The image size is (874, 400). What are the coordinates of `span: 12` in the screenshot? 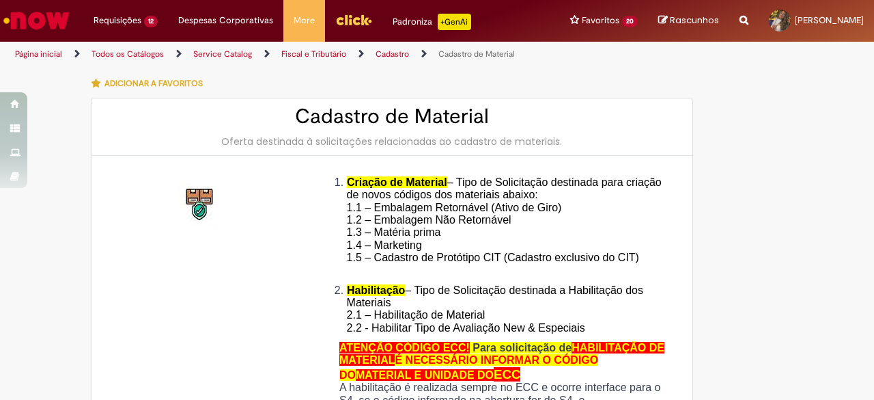 It's located at (151, 21).